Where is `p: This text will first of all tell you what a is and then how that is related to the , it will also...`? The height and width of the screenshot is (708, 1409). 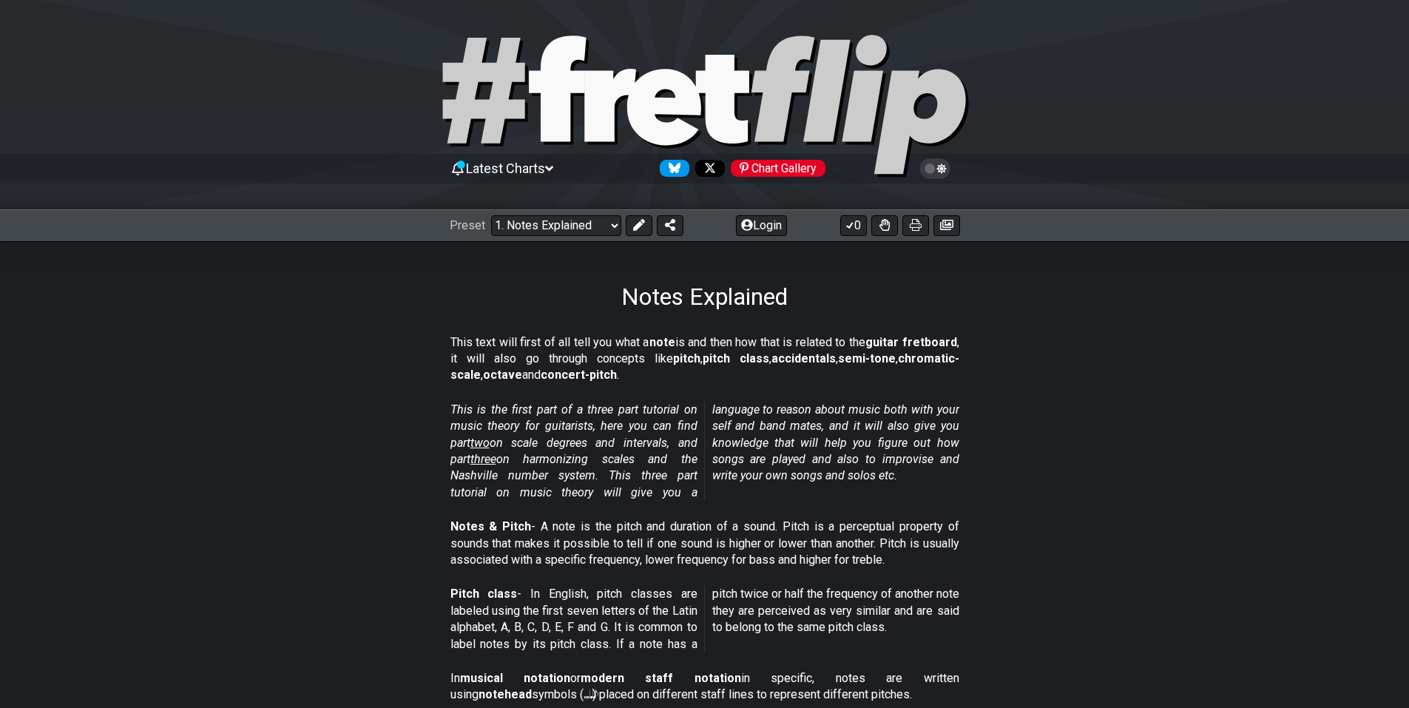 p: This text will first of all tell you what a is and then how that is related to the , it will also... is located at coordinates (705, 359).